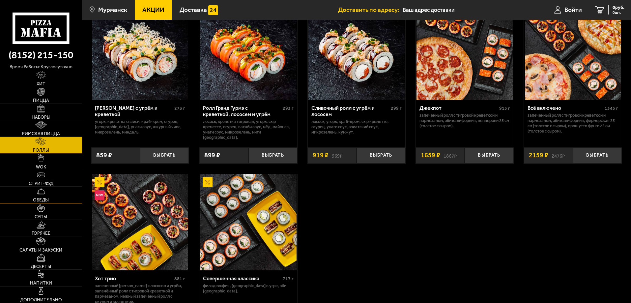  What do you see at coordinates (350, 111) in the screenshot?
I see `div: Сливочный ролл с угрём и лососем` at bounding box center [350, 111].